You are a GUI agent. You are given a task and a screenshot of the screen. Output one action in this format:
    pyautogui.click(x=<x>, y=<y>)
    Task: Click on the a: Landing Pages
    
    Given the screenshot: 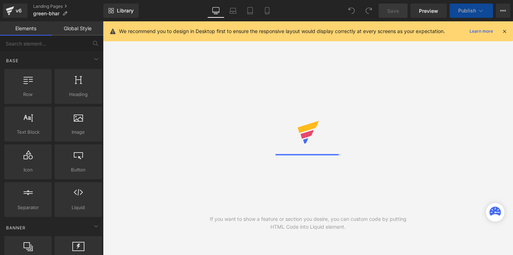 What is the action you would take?
    pyautogui.click(x=68, y=6)
    